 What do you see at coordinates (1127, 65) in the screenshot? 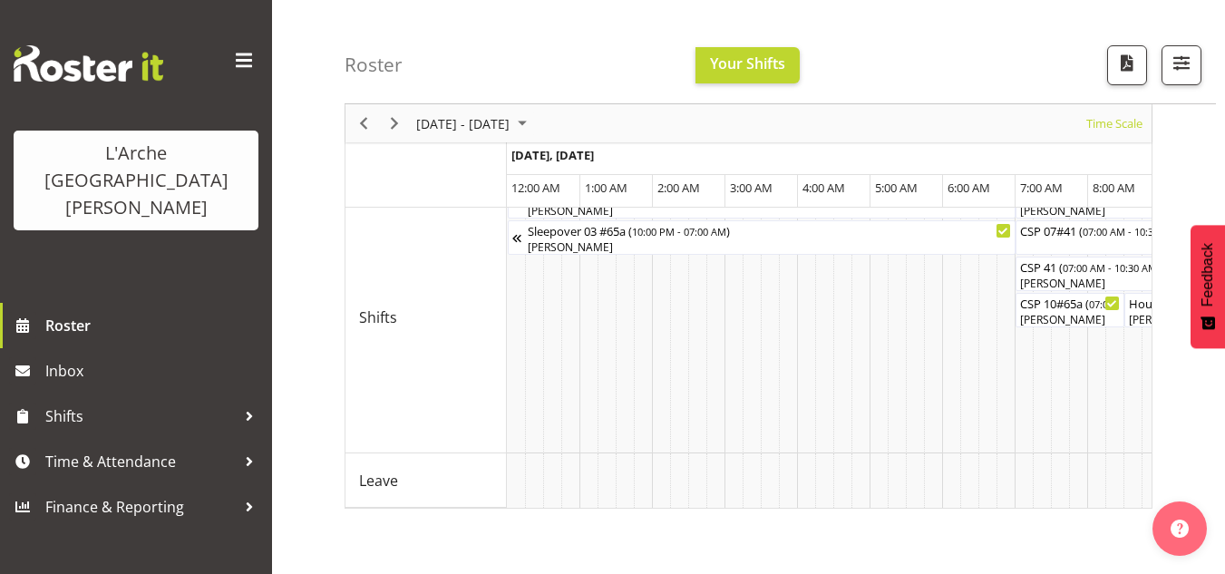
I see `button: Download a PDF of the roster according to the set date range.` at bounding box center [1127, 65].